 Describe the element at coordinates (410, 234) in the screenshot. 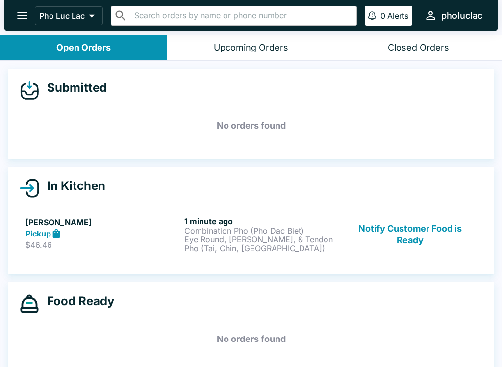

I see `button: Notify Customer Food is Ready` at that location.